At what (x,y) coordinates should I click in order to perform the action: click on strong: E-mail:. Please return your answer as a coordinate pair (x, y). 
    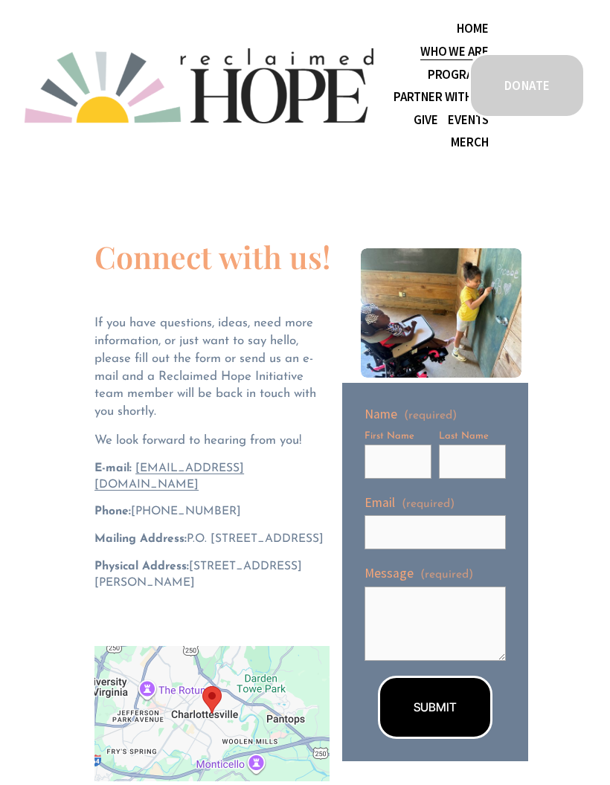
    Looking at the image, I should click on (113, 468).